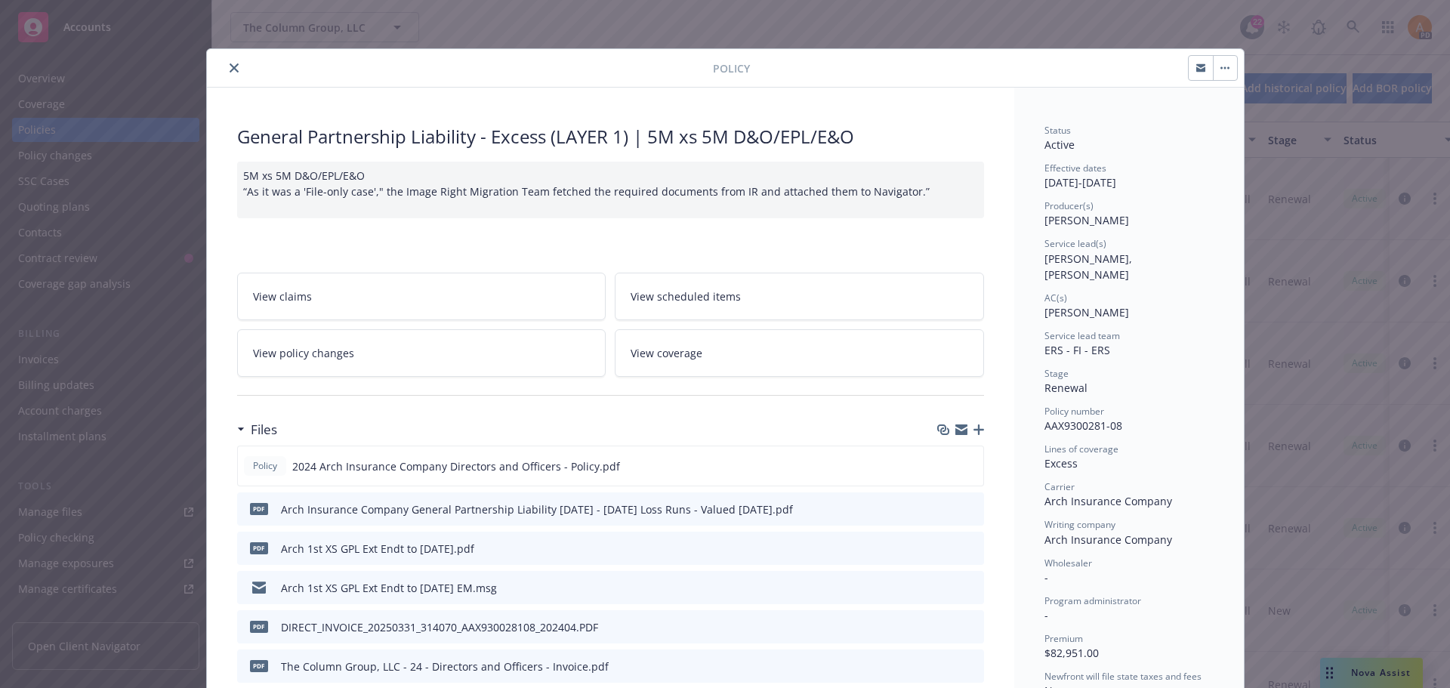  What do you see at coordinates (1072, 653) in the screenshot?
I see `span: $82,951.00` at bounding box center [1072, 653].